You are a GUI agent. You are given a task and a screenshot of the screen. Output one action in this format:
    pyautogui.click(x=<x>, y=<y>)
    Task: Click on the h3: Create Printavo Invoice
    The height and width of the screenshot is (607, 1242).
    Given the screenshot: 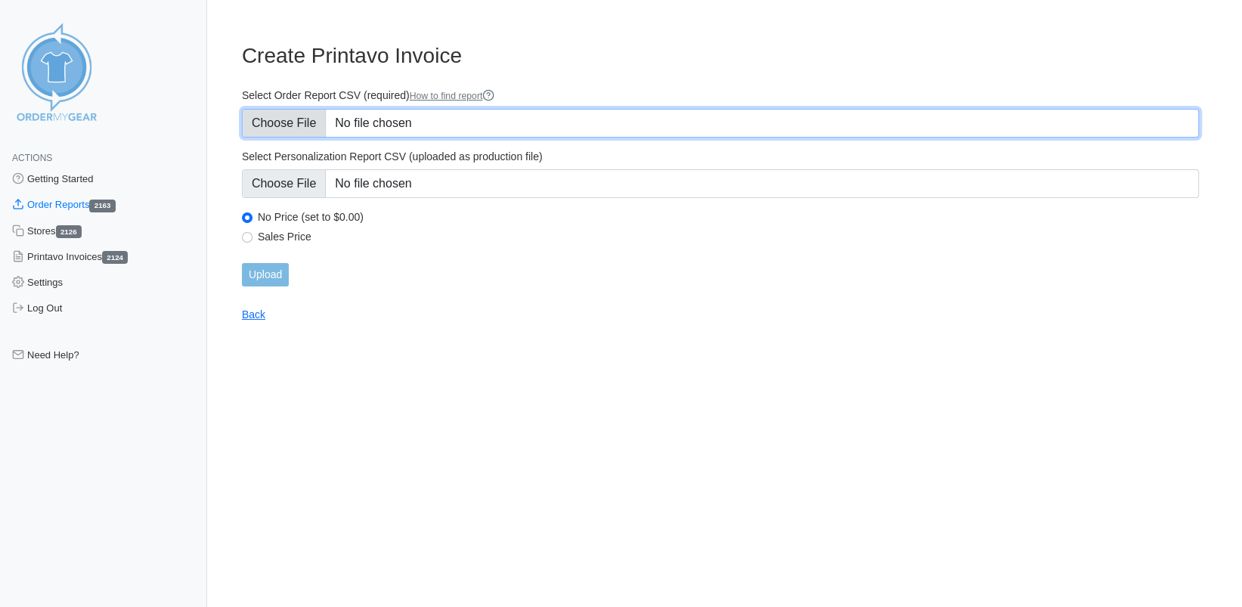 What is the action you would take?
    pyautogui.click(x=721, y=56)
    